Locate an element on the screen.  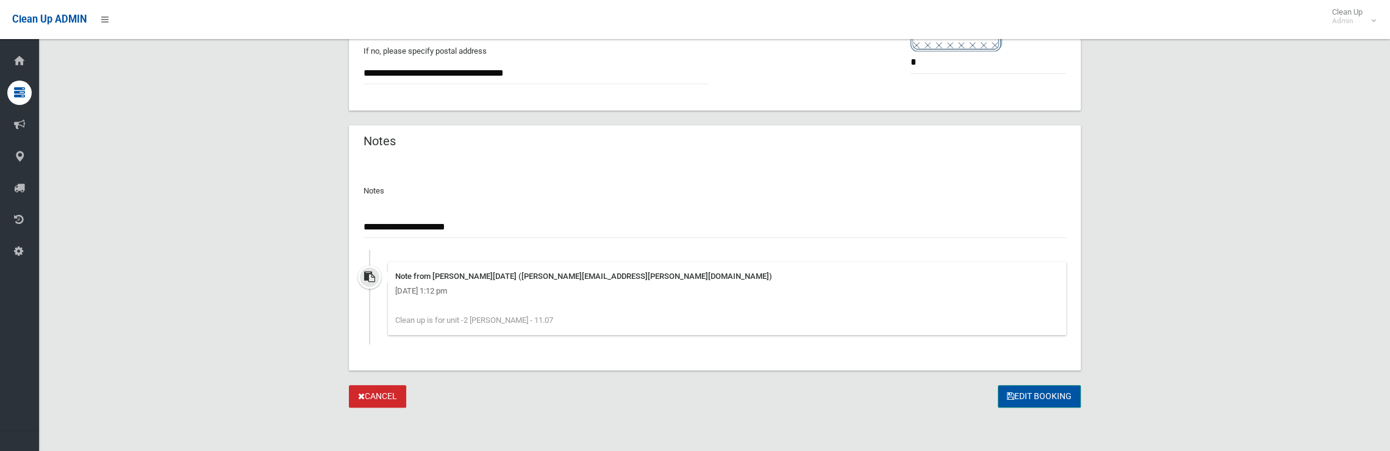
header: Notes is located at coordinates (379, 141).